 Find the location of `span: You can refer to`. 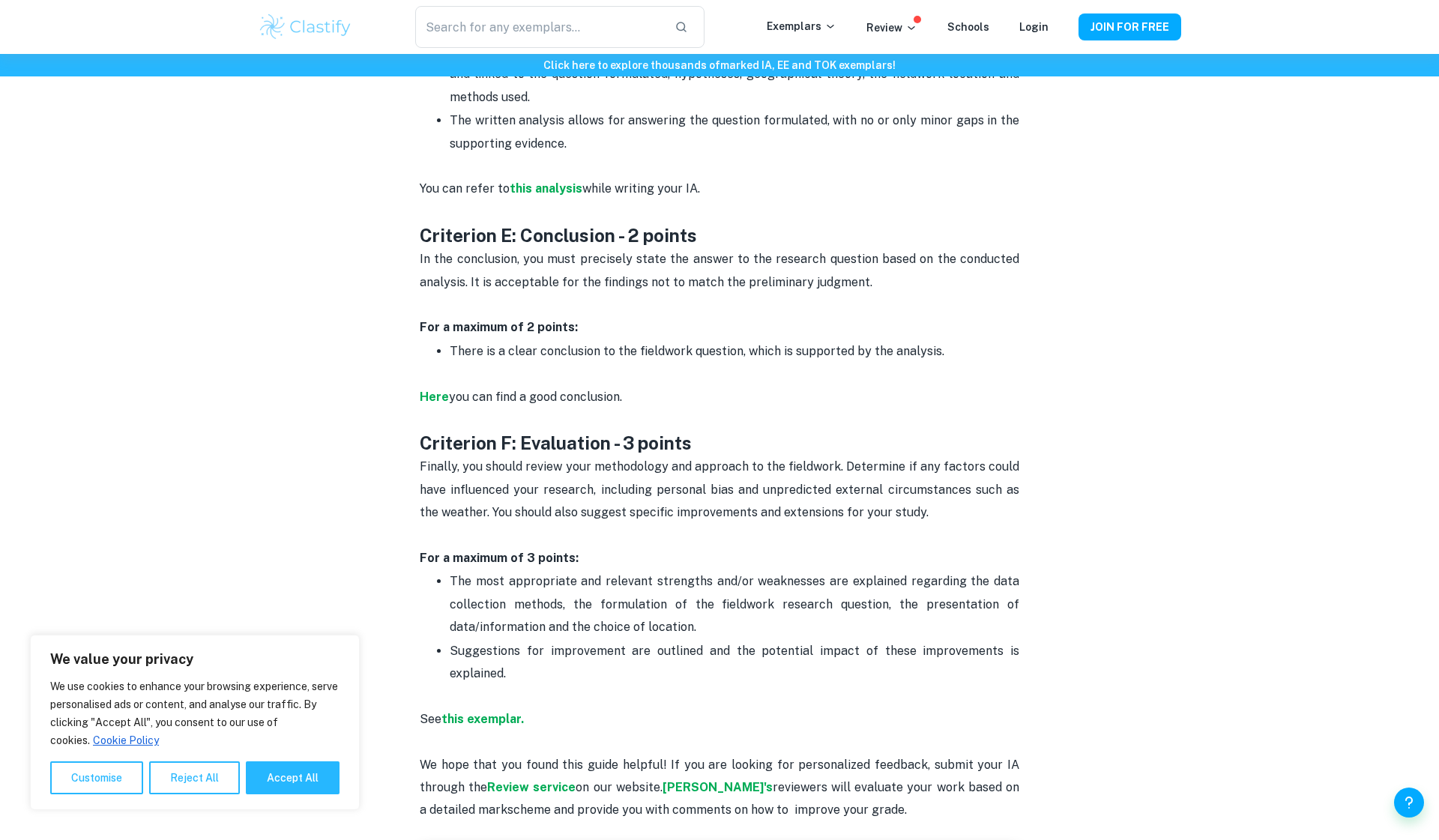

span: You can refer to is located at coordinates (465, 188).